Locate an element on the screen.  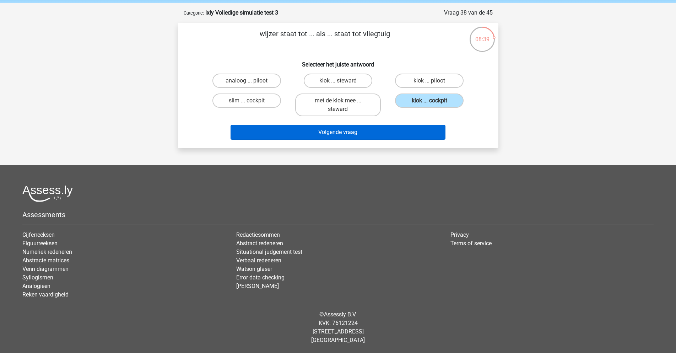
img: Assessly logo is located at coordinates (48, 193).